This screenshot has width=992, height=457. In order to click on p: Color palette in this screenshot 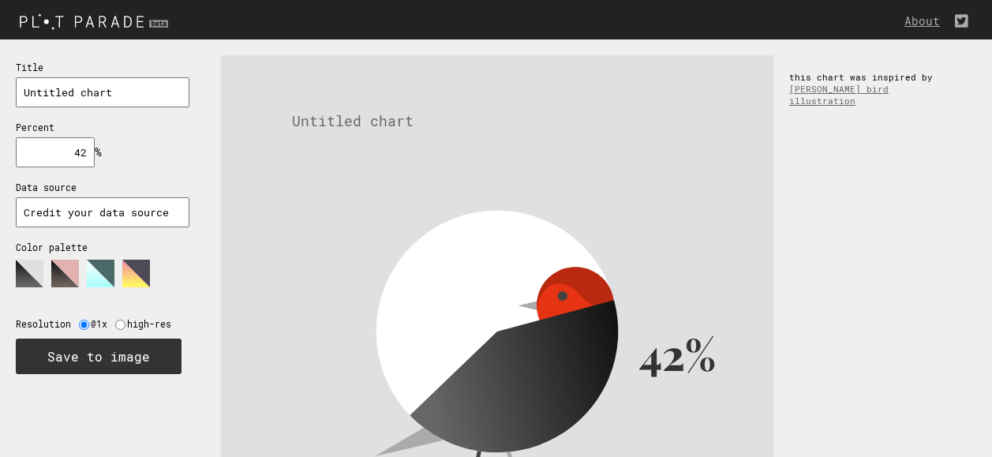, I will do `click(103, 247)`.